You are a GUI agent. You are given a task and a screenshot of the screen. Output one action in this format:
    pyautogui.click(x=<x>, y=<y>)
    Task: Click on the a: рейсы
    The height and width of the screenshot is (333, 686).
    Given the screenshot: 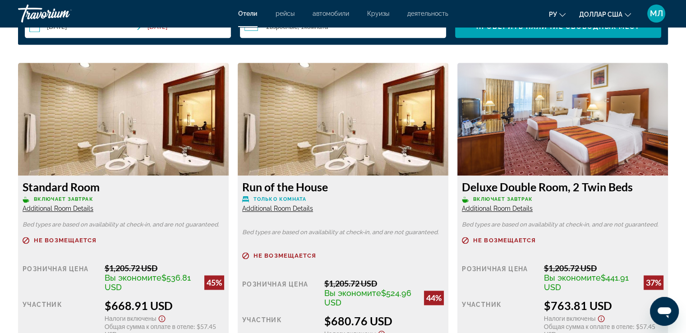 What is the action you would take?
    pyautogui.click(x=285, y=14)
    